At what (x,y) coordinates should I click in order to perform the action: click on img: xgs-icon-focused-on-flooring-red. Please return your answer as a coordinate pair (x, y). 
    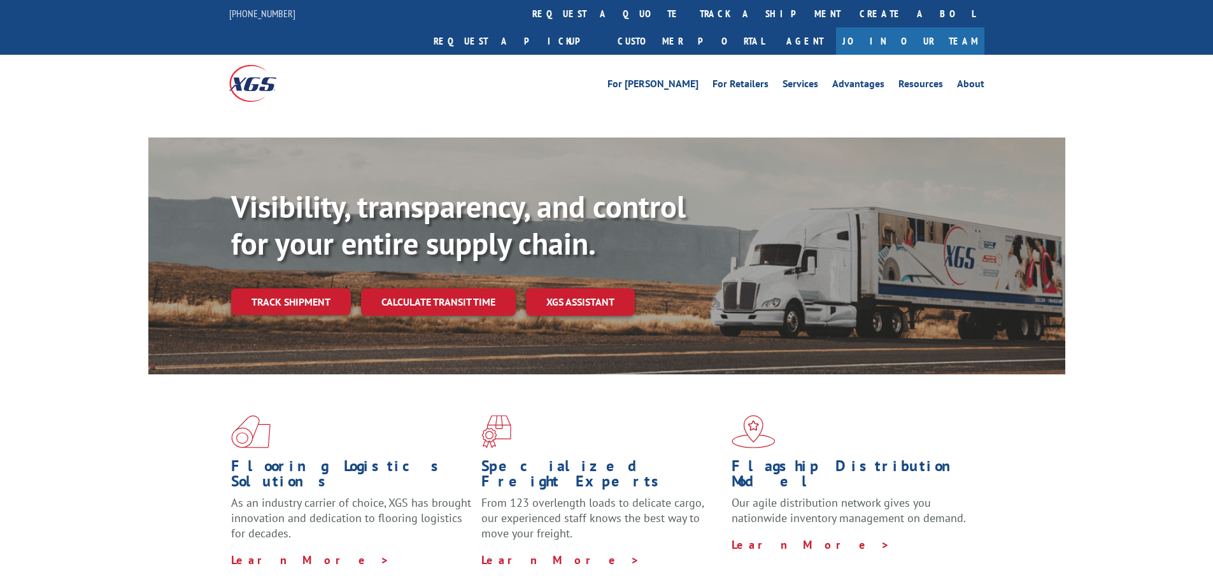
    Looking at the image, I should click on (496, 432).